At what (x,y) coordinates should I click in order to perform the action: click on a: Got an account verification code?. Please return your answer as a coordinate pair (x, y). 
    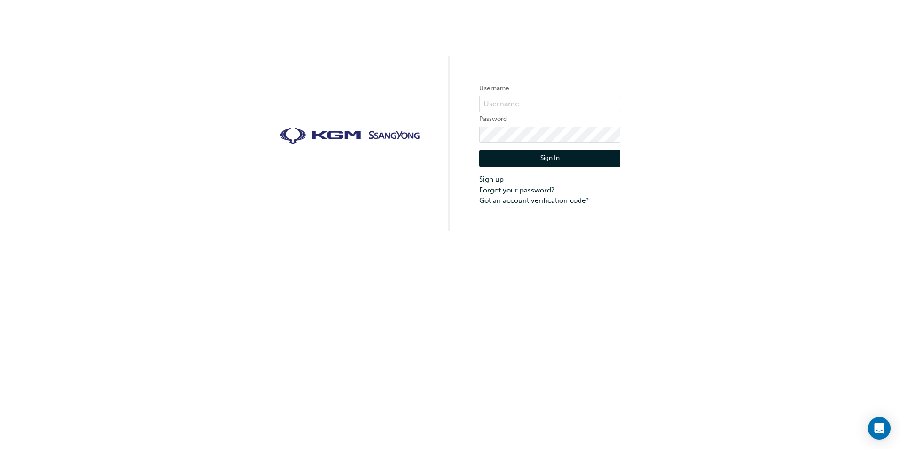
    Looking at the image, I should click on (550, 201).